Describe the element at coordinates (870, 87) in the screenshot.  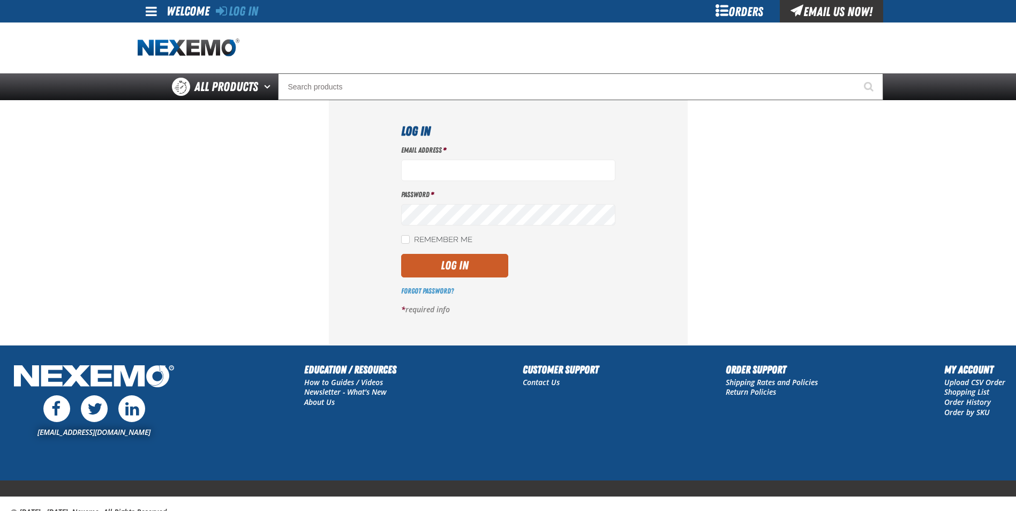
I see `button: Start Searching` at that location.